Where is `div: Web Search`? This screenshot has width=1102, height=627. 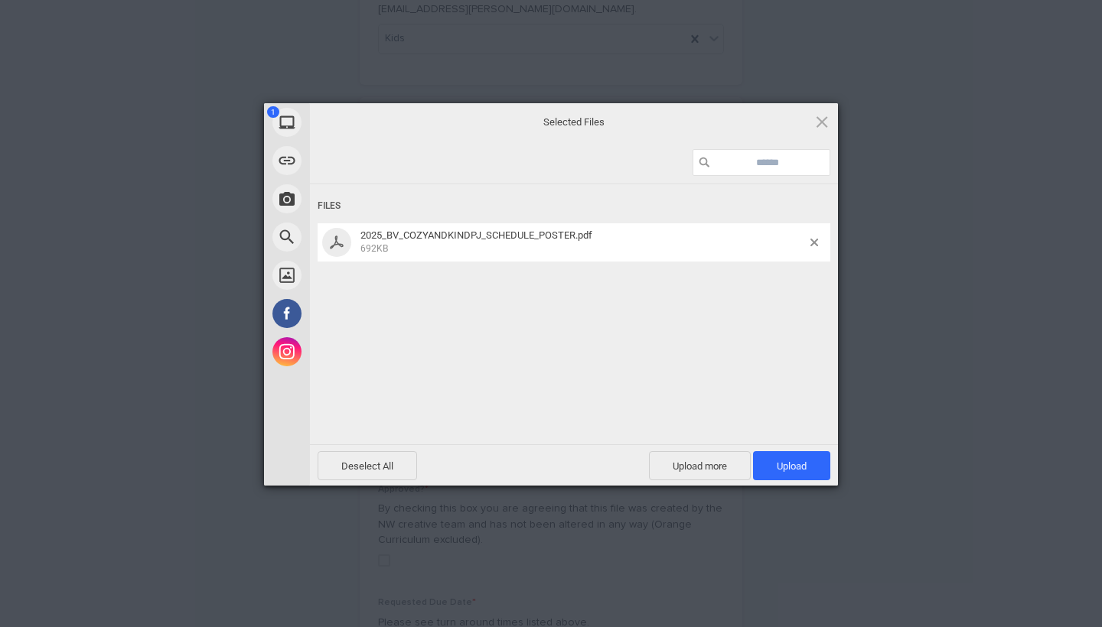 div: Web Search is located at coordinates (356, 237).